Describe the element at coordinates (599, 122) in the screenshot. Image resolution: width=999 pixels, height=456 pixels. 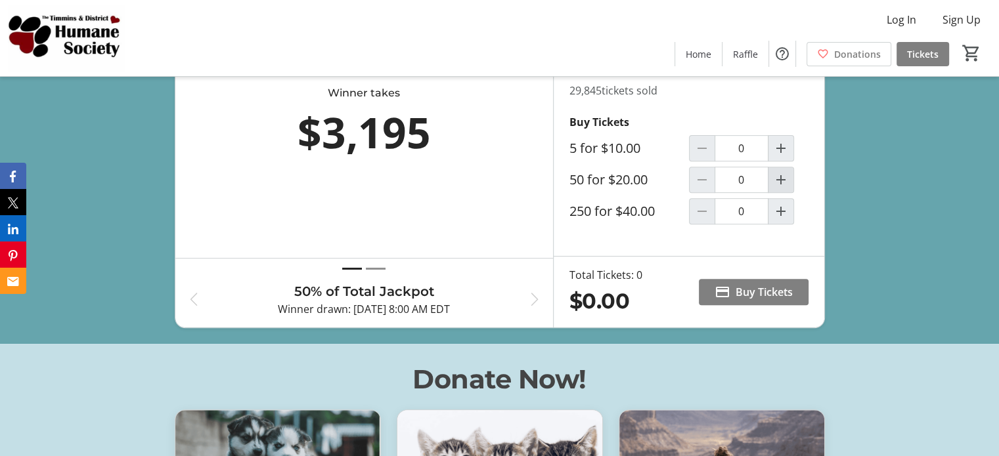
I see `strong: Buy Tickets` at that location.